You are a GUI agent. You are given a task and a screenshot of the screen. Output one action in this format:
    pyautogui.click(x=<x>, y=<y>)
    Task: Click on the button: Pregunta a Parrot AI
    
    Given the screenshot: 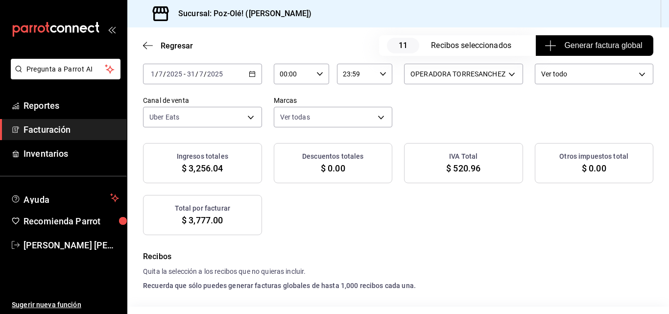 What is the action you would take?
    pyautogui.click(x=66, y=69)
    